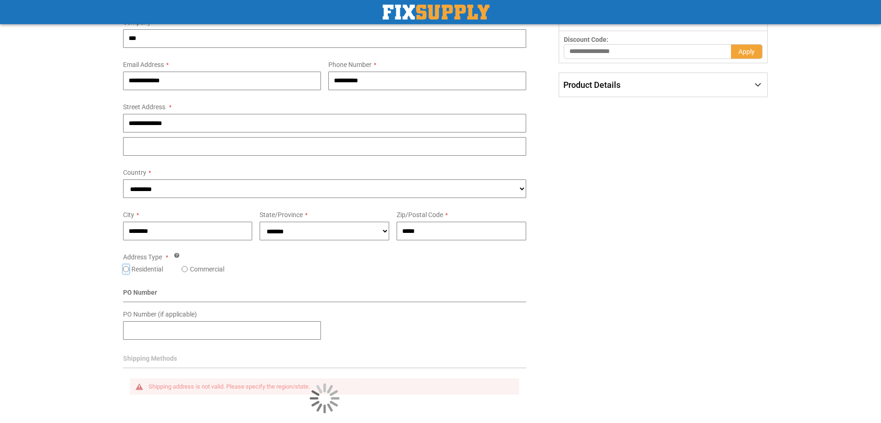 The height and width of the screenshot is (423, 881). What do you see at coordinates (143, 257) in the screenshot?
I see `span: Address Type` at bounding box center [143, 257].